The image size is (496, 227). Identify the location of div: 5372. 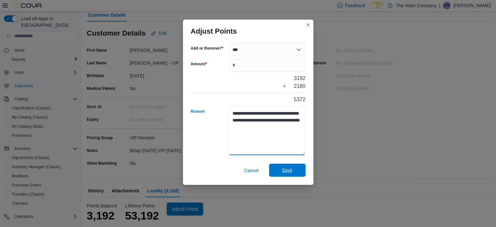
(300, 100).